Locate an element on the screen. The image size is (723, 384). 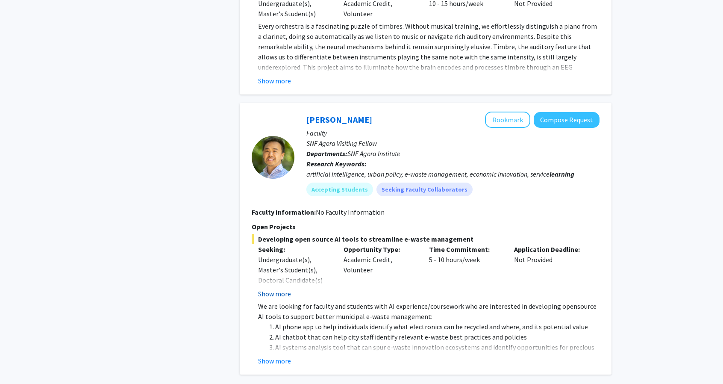
p: Every orchestra is a fascinating puzzle of timbres. Without musical training, we effortlessly dis... is located at coordinates (429, 62).